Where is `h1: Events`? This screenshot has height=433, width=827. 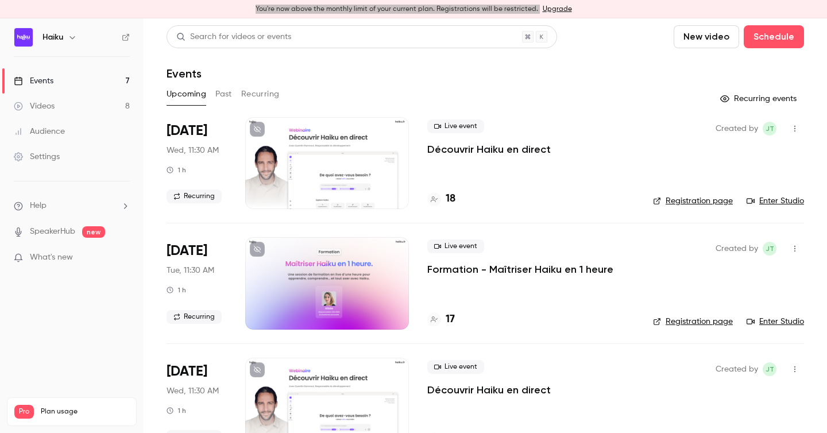 h1: Events is located at coordinates (184, 74).